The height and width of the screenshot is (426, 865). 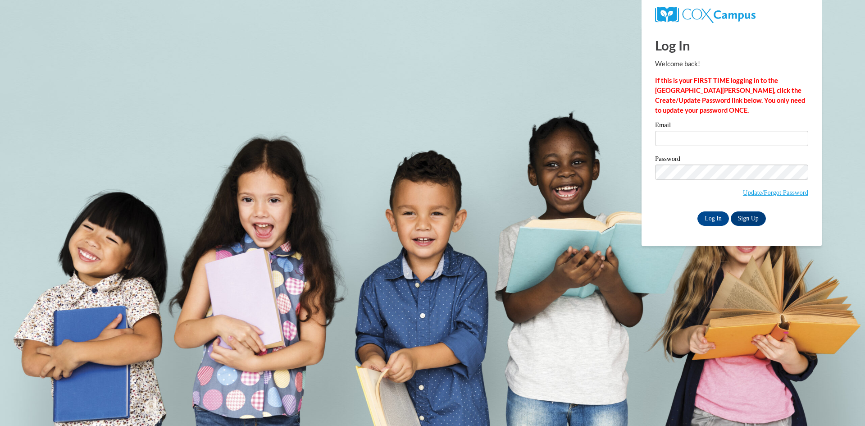 What do you see at coordinates (732, 160) in the screenshot?
I see `label: Password` at bounding box center [732, 160].